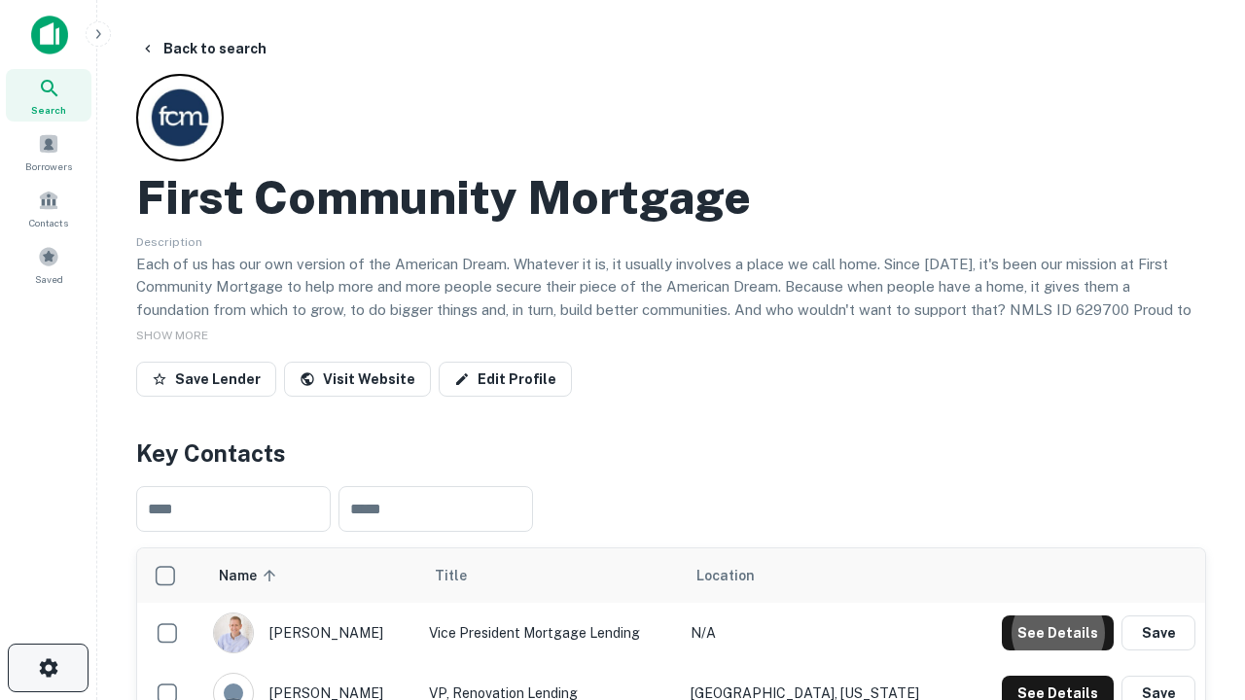 The image size is (1245, 700). I want to click on th: Name, so click(311, 576).